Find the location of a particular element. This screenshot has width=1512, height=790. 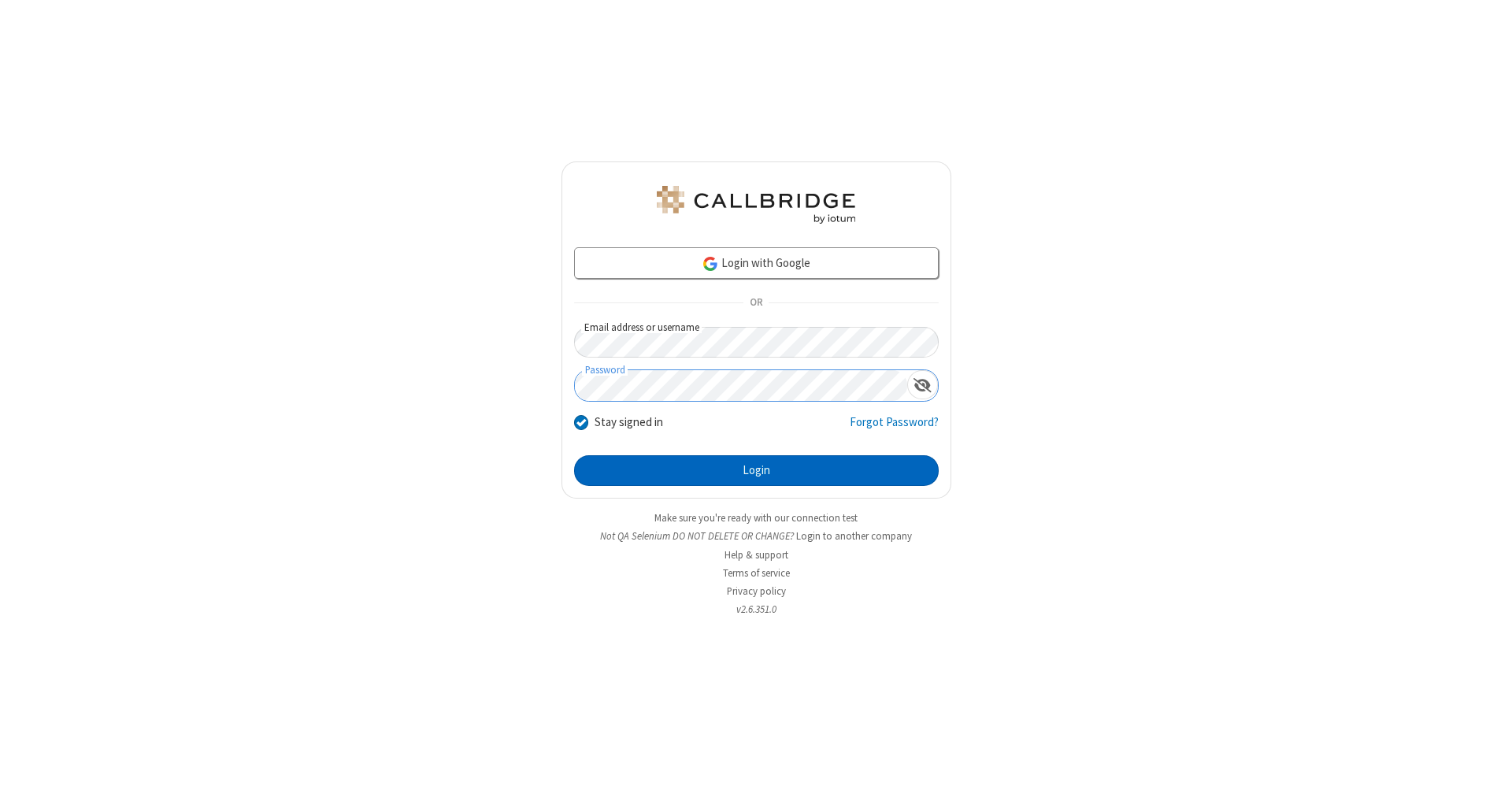

a: Privacy policy is located at coordinates (756, 591).